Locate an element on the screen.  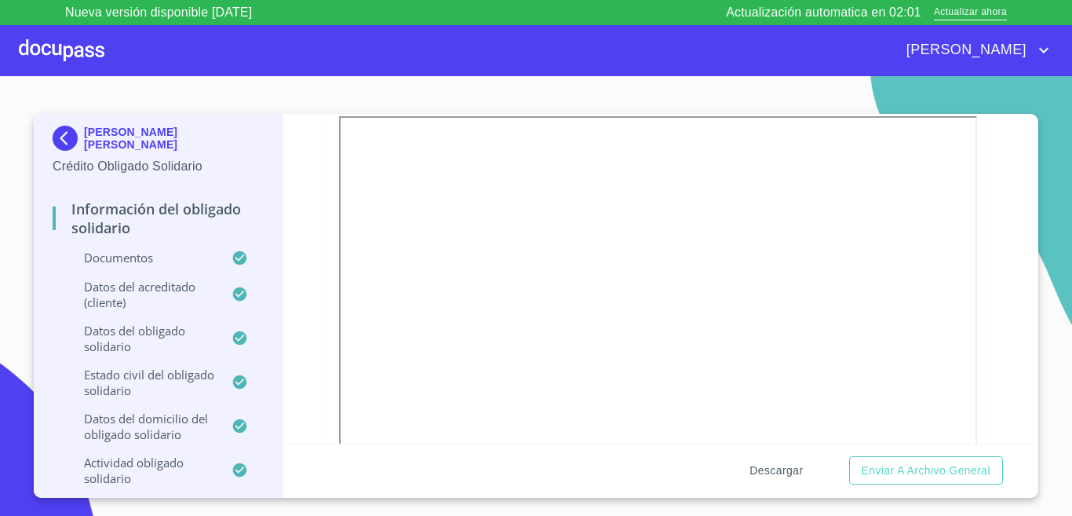
p: Documentos is located at coordinates (142, 257).